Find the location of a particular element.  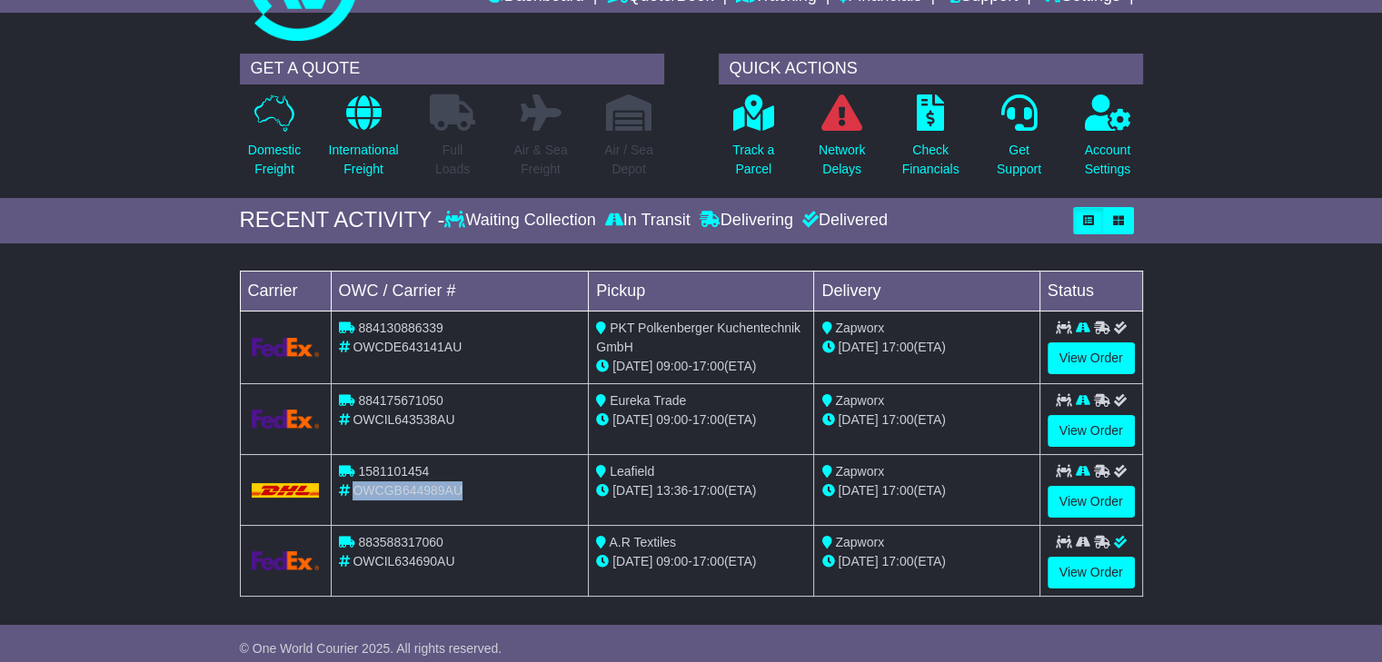

p: Get Support is located at coordinates (1019, 160).